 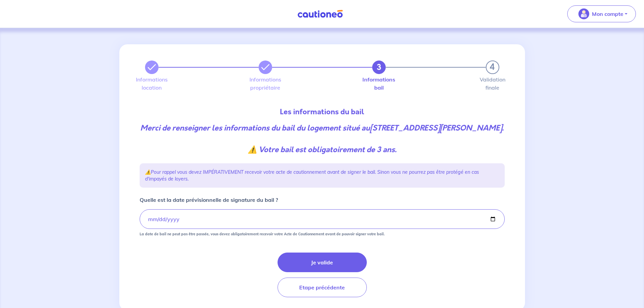 What do you see at coordinates (322, 149) in the screenshot?
I see `strong: ⚠️ Votre bail est obligatoirement de 3 ans.` at bounding box center [322, 149].